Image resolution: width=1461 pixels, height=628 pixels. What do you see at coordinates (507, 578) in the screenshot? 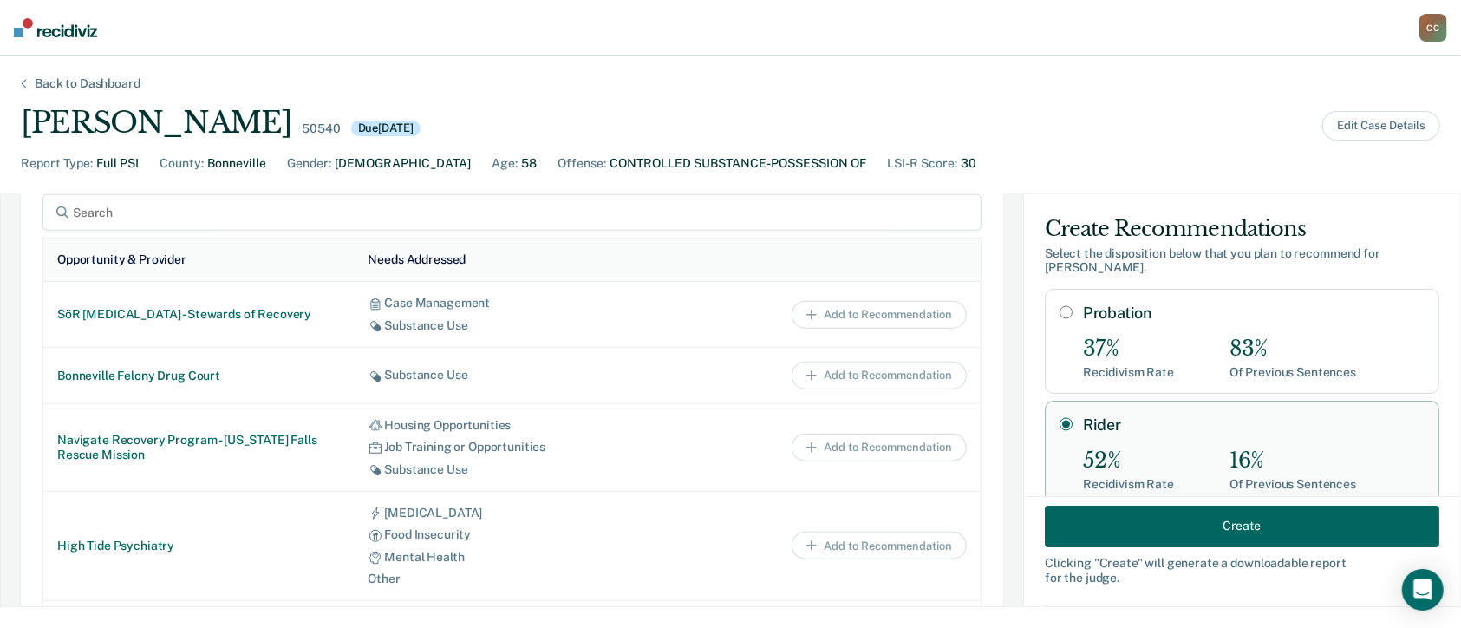
I see `div: Other` at bounding box center [507, 578].